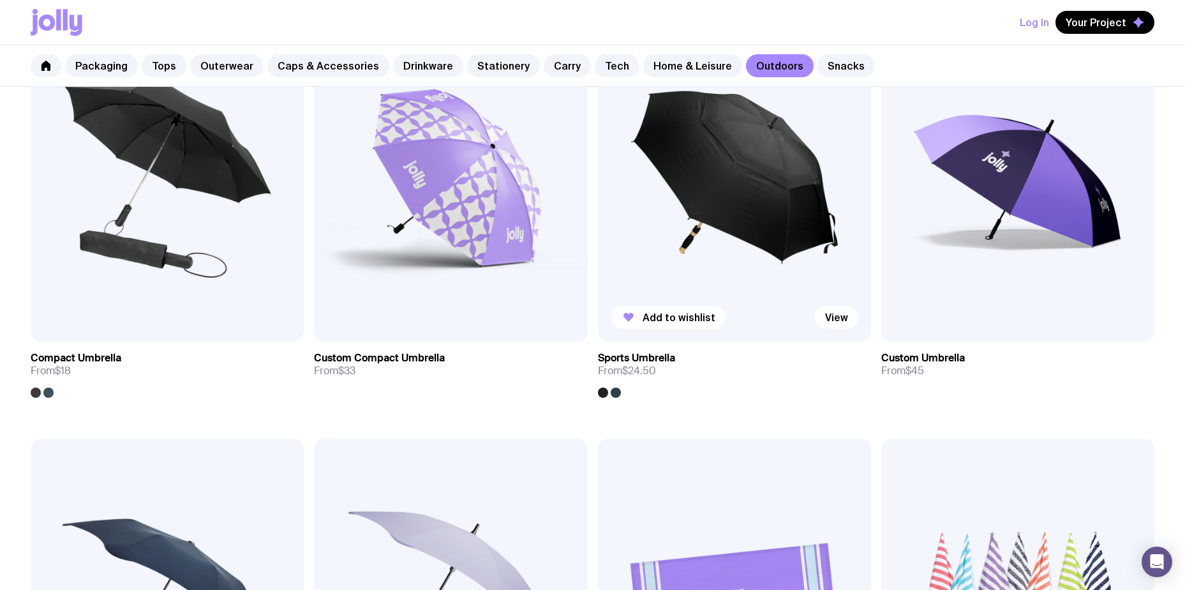 The height and width of the screenshot is (590, 1185). What do you see at coordinates (735, 370) in the screenshot?
I see `a: Sports UmbrellaFrom$24.50` at bounding box center [735, 370].